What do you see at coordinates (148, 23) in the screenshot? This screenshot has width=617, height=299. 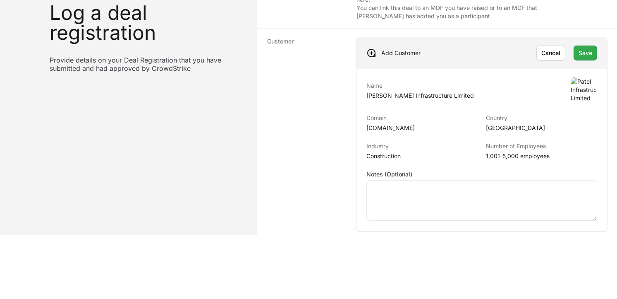 I see `h1: Log a deal registration` at bounding box center [148, 23].